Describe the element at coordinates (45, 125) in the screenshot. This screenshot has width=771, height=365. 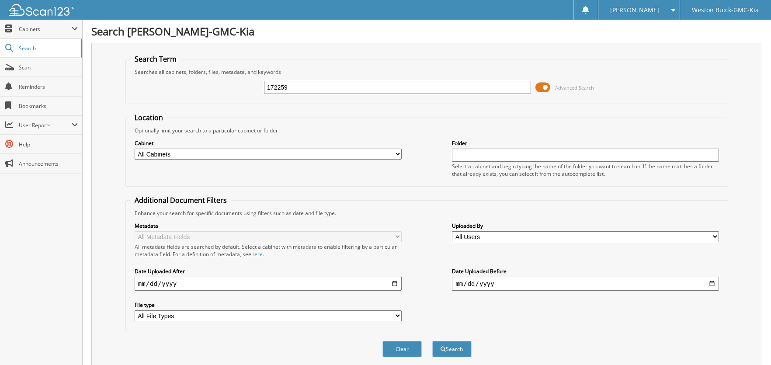
I see `span: User Reports` at that location.